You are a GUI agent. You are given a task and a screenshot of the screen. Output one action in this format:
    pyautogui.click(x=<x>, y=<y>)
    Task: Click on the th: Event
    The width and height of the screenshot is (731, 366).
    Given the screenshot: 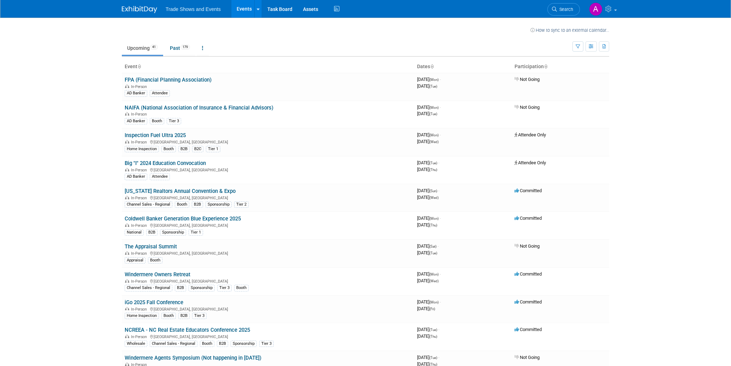 What is the action you would take?
    pyautogui.click(x=268, y=67)
    